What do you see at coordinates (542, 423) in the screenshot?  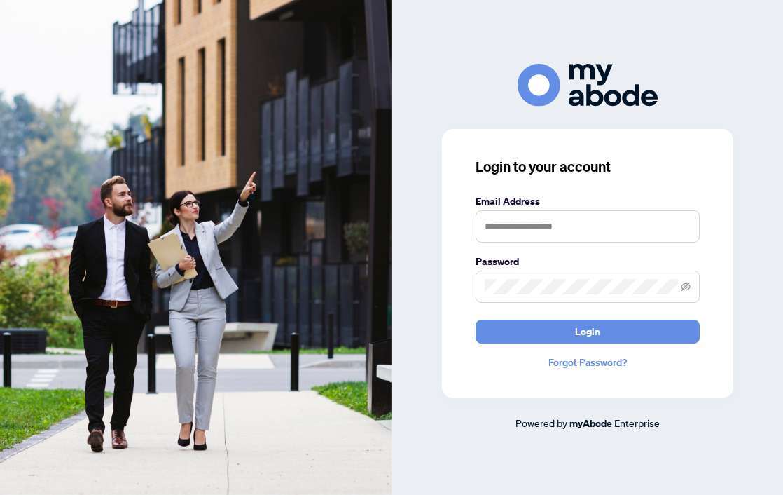 I see `span: Powered by` at bounding box center [542, 423].